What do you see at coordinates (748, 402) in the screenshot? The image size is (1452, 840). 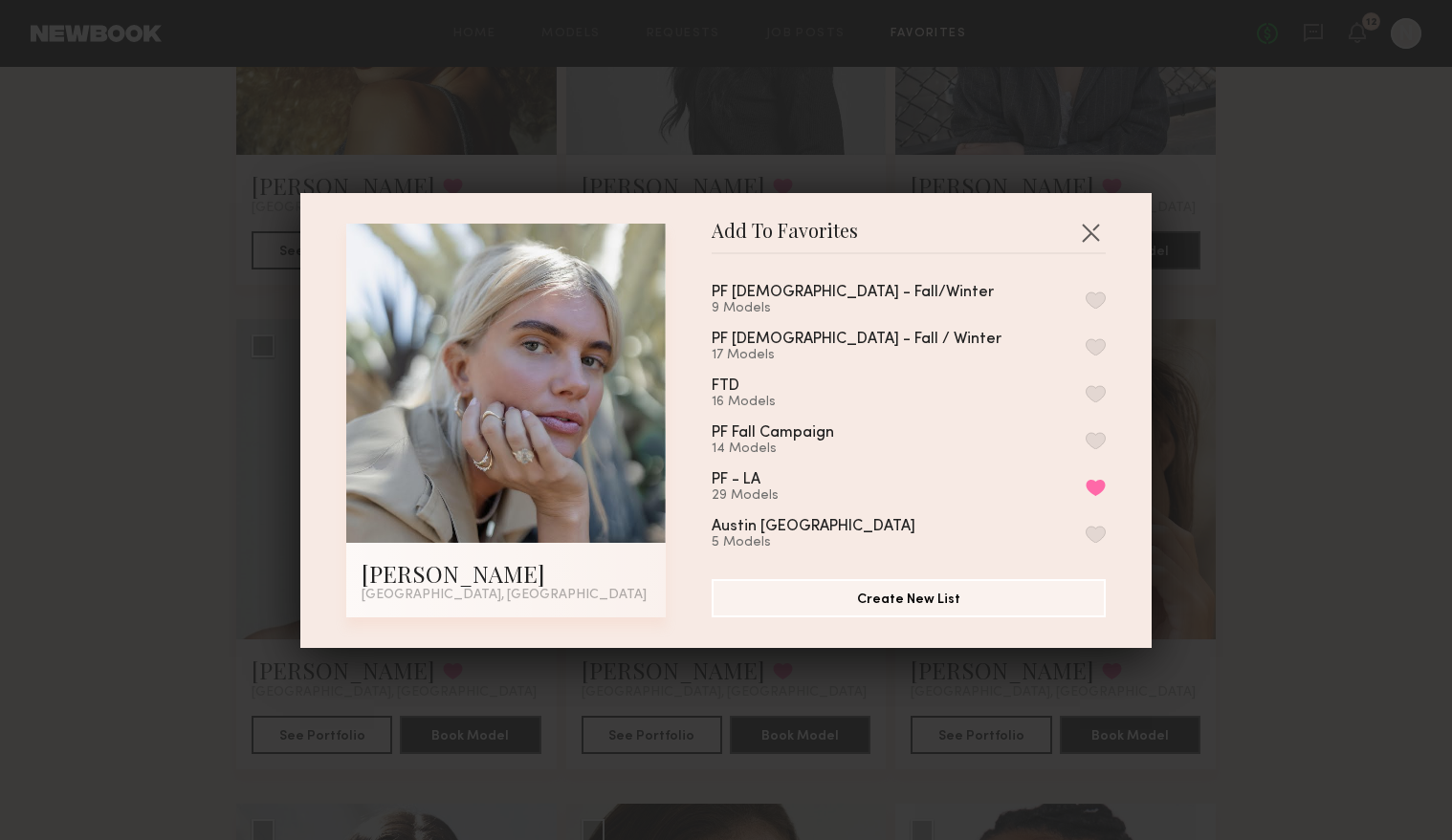 I see `div: 16 Models` at bounding box center [748, 402].